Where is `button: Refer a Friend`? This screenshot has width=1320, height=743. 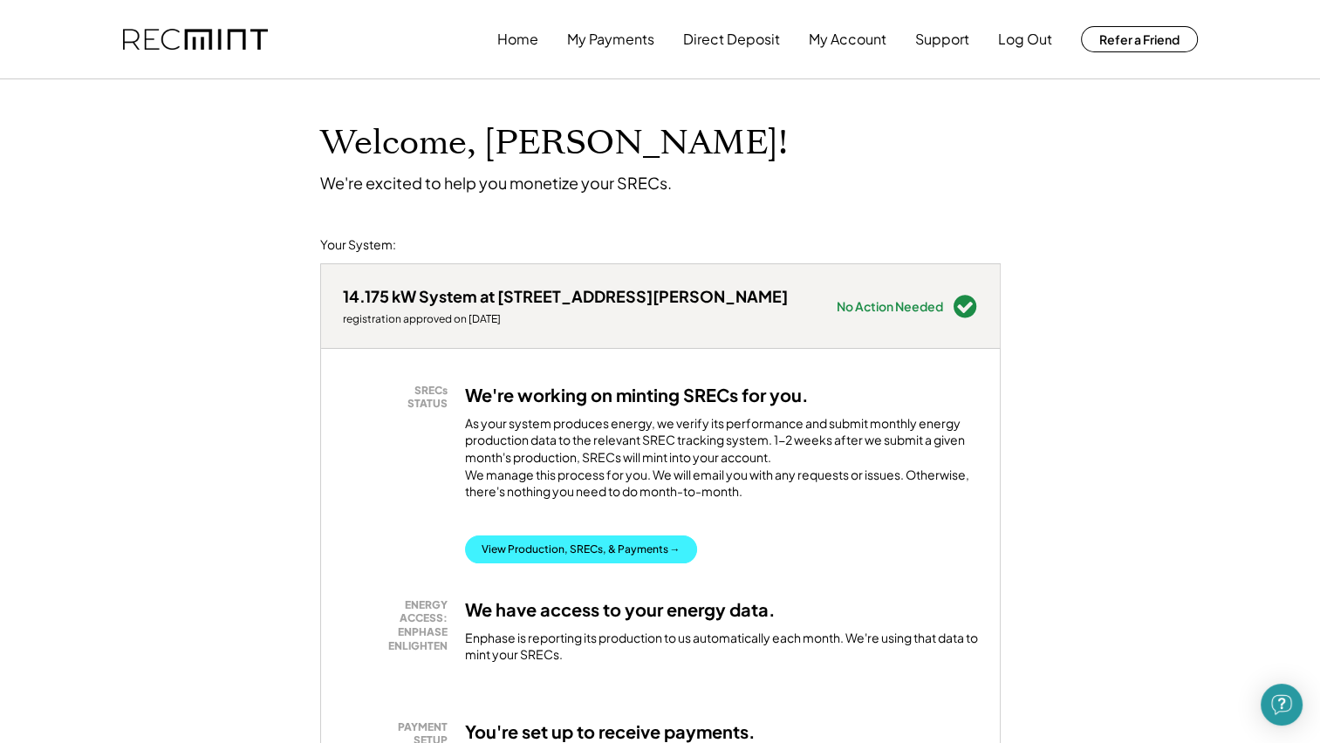
button: Refer a Friend is located at coordinates (1140, 39).